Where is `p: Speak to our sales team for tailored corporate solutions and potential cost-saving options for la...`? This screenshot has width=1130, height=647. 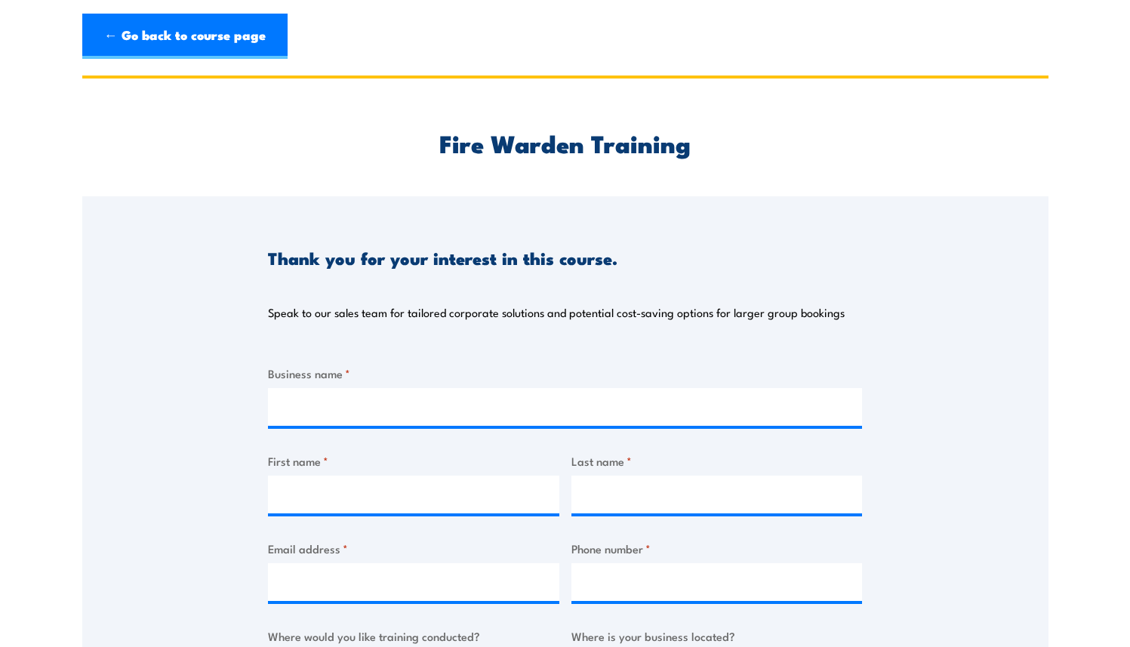 p: Speak to our sales team for tailored corporate solutions and potential cost-saving options for la... is located at coordinates (556, 312).